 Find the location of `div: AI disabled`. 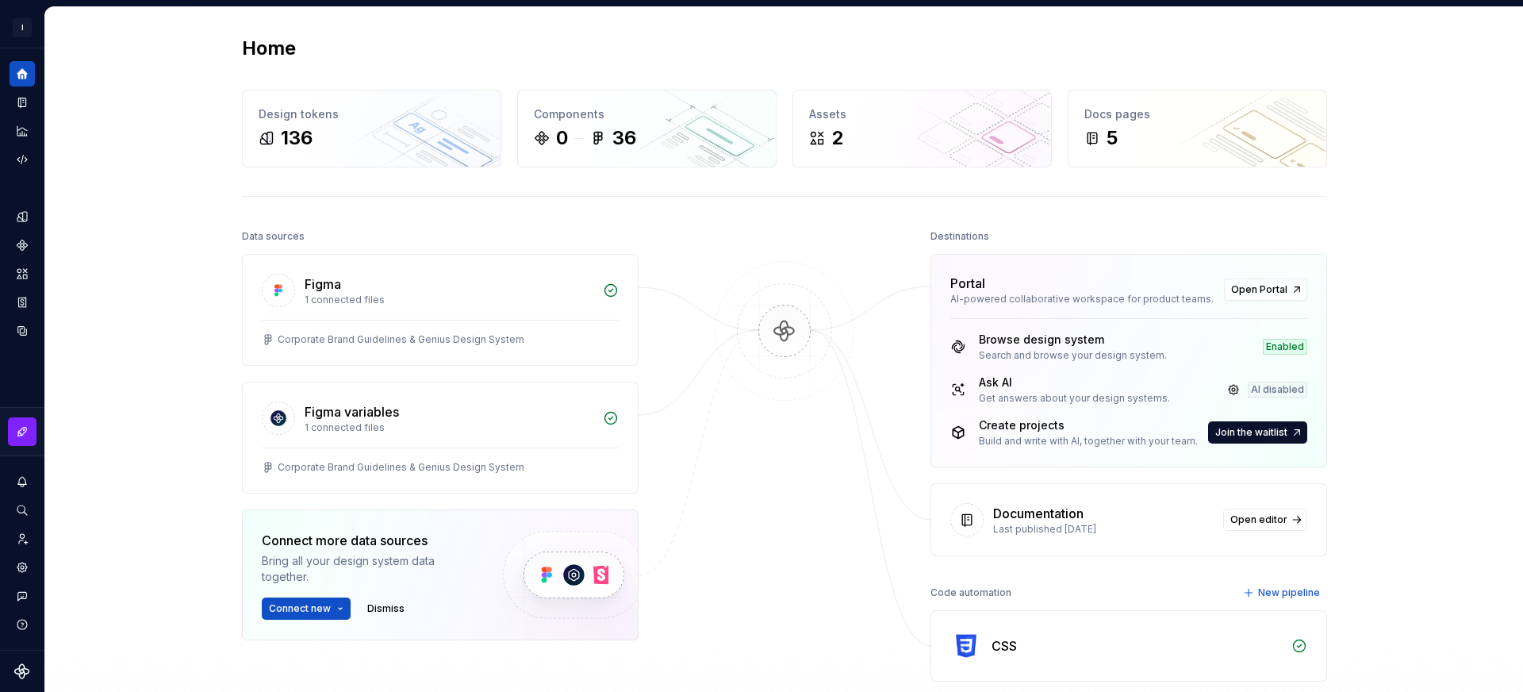

div: AI disabled is located at coordinates (1277, 389).